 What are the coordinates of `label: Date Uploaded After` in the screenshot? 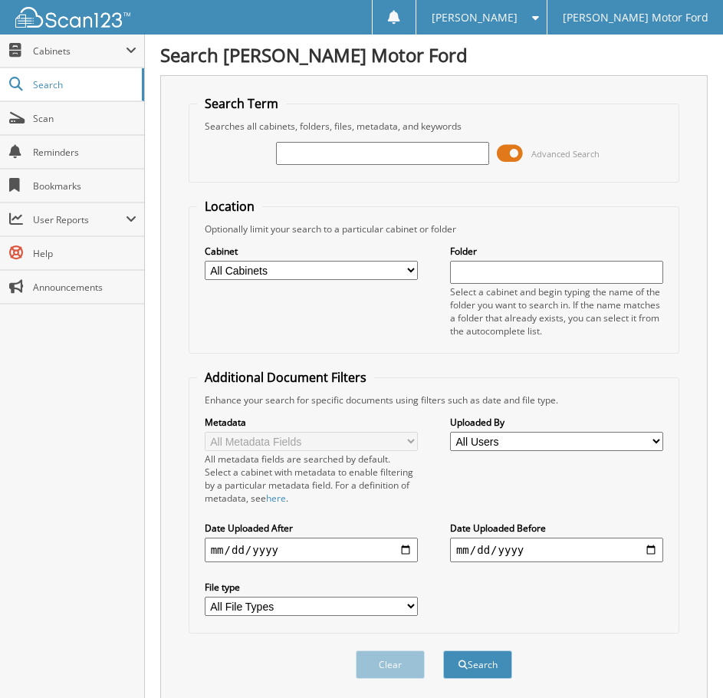 It's located at (311, 527).